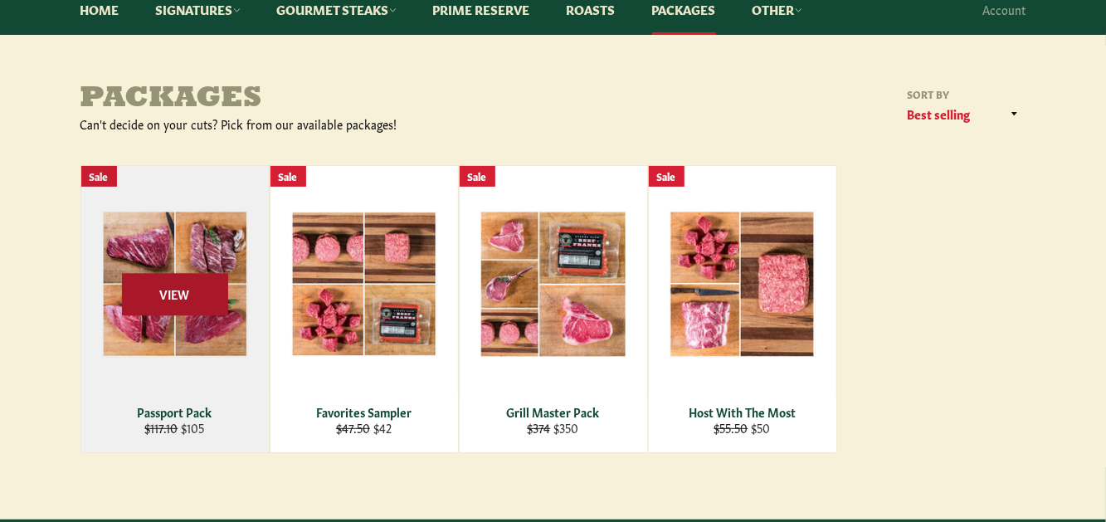 The width and height of the screenshot is (1106, 522). What do you see at coordinates (742, 427) in the screenshot?
I see `div: $50` at bounding box center [742, 427].